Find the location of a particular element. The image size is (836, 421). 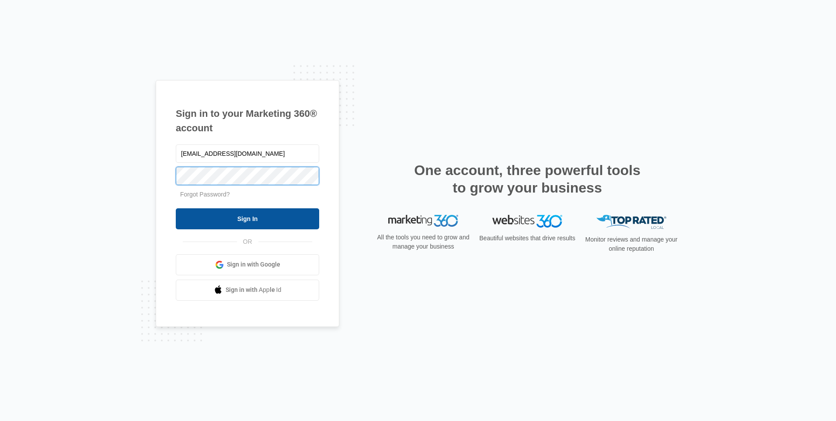

a: Sign in with Apple Id is located at coordinates (248, 290).